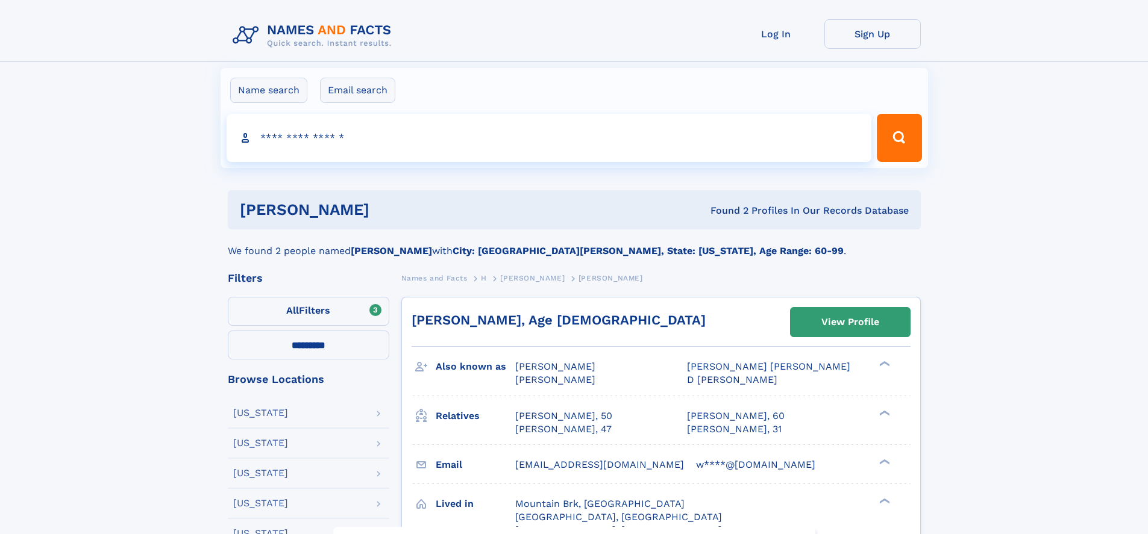 The image size is (1148, 534). Describe the element at coordinates (484, 278) in the screenshot. I see `span: H` at that location.